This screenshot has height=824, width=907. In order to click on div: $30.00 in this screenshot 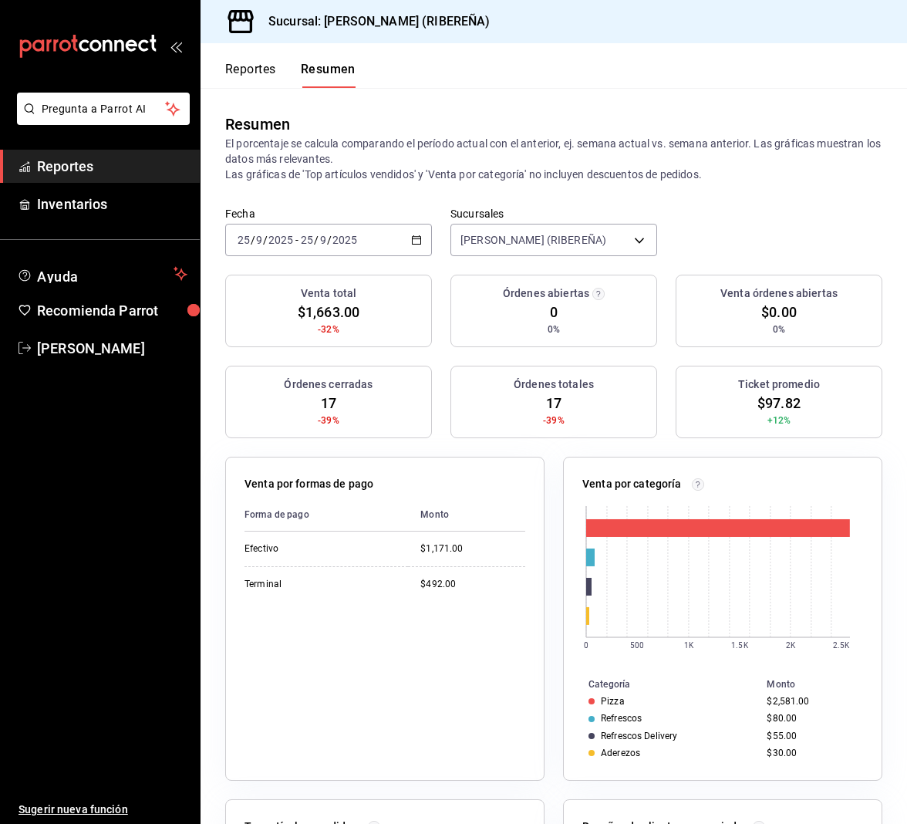, I will do `click(812, 753)`.